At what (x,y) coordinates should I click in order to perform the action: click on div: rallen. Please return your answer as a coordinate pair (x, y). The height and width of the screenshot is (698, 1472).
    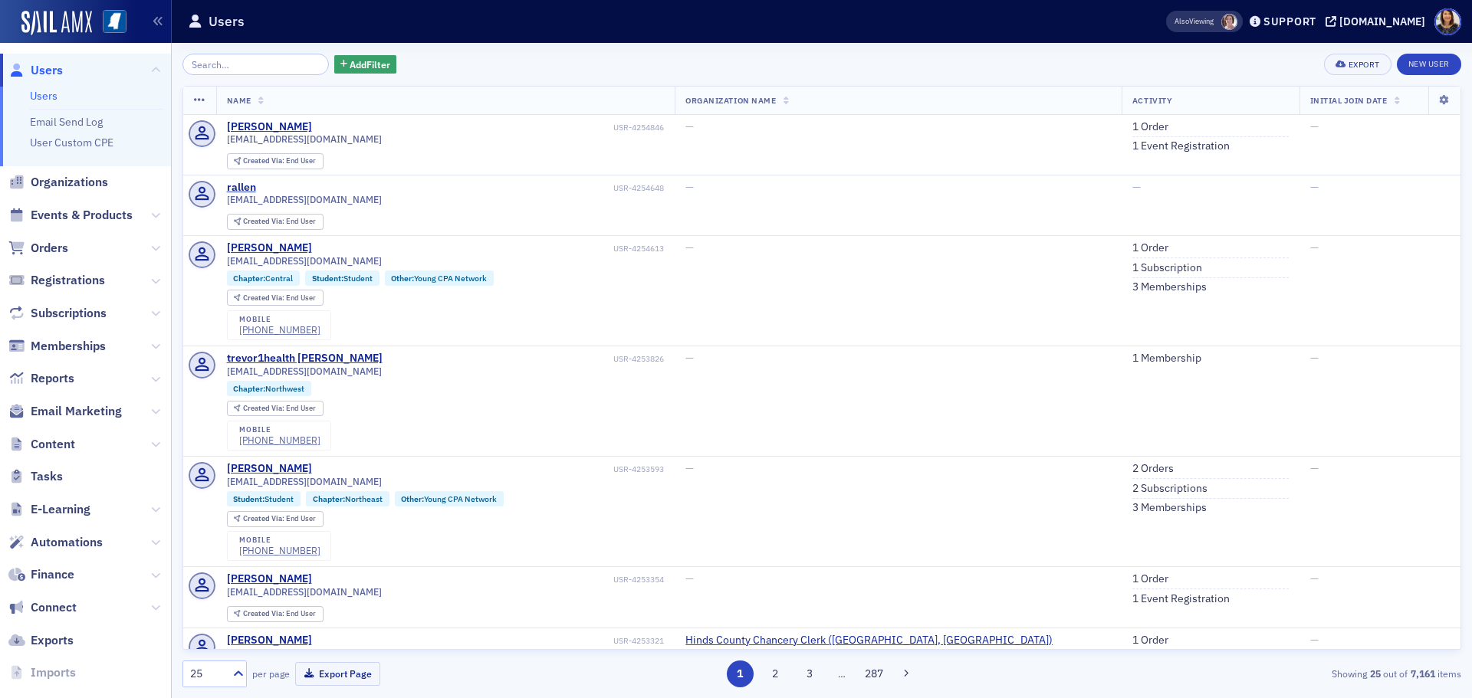
    Looking at the image, I should click on (241, 188).